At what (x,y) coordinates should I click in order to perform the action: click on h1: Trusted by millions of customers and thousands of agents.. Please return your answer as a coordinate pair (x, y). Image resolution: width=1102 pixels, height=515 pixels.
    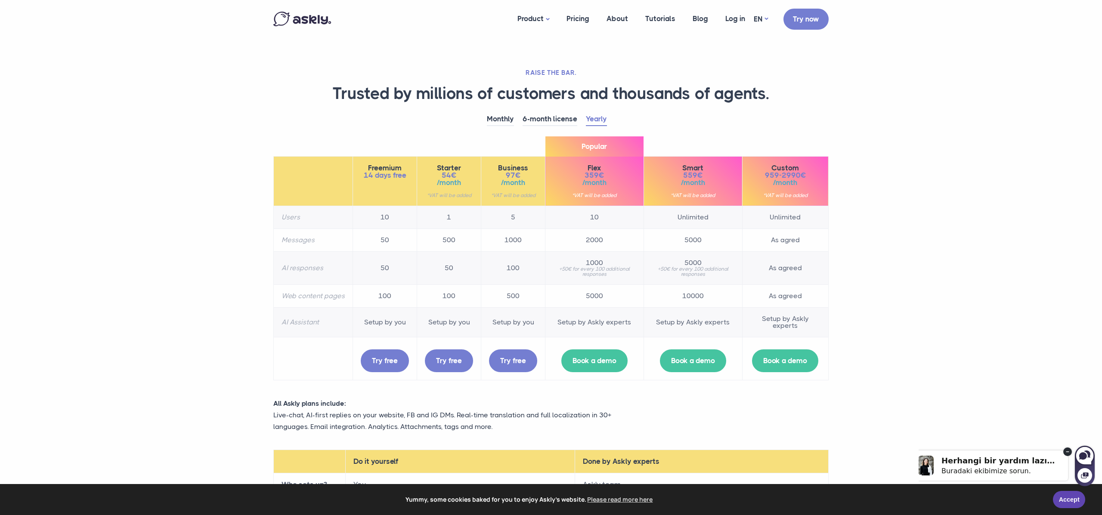
    Looking at the image, I should click on (551, 94).